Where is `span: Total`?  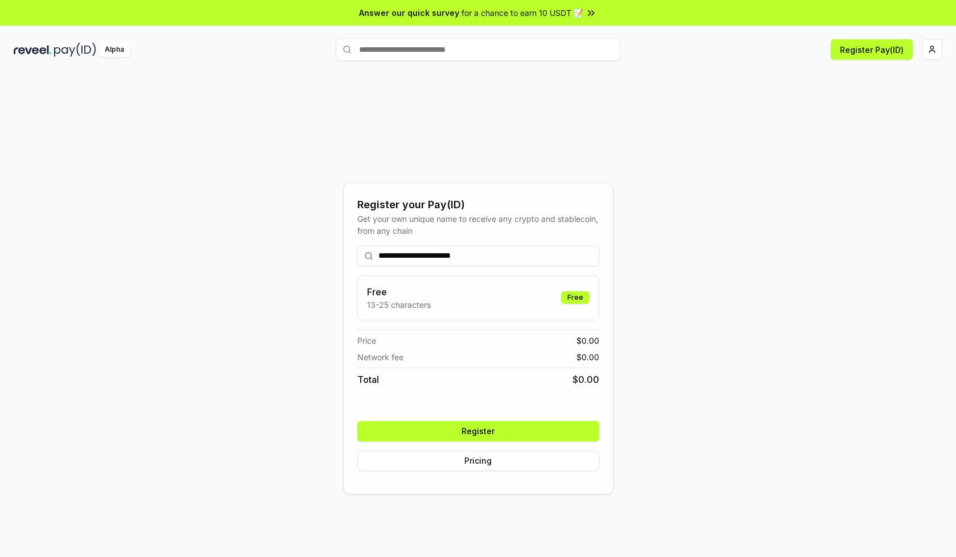
span: Total is located at coordinates (368, 380).